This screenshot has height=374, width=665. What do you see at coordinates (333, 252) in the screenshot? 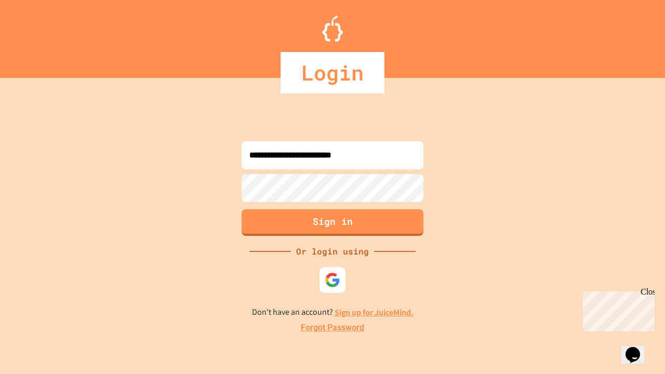
I see `div: Or login using` at bounding box center [333, 252].